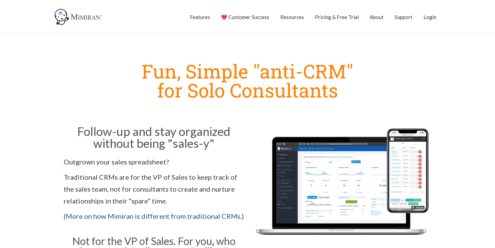 The image size is (495, 248). Describe the element at coordinates (247, 81) in the screenshot. I see `h1: Fun, Simple "anti-CRM" for Solo Consultants` at that location.